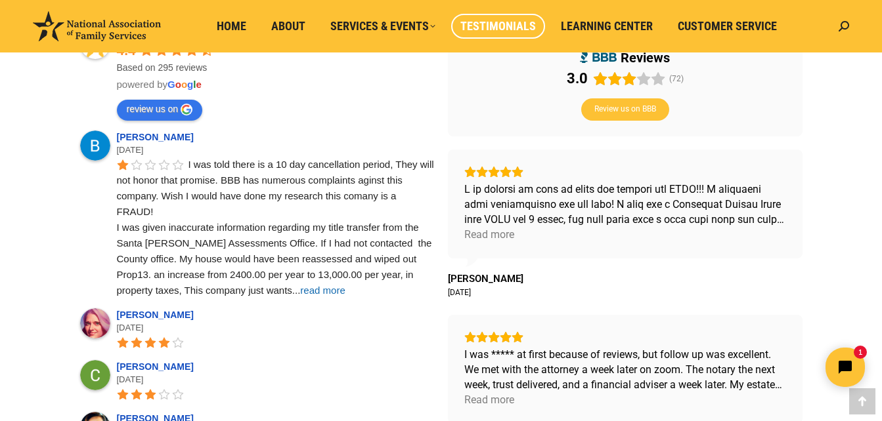 This screenshot has height=421, width=882. Describe the element at coordinates (190, 84) in the screenshot. I see `span: g` at that location.